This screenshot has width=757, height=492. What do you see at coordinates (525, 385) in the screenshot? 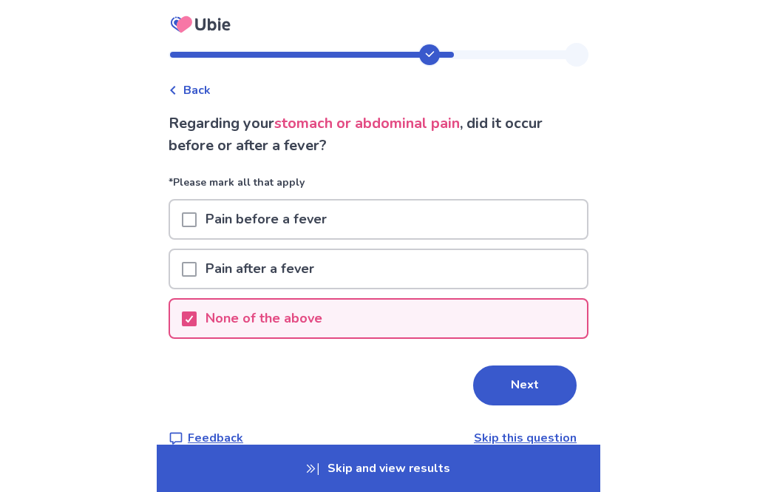
I see `button: Next` at bounding box center [525, 385].